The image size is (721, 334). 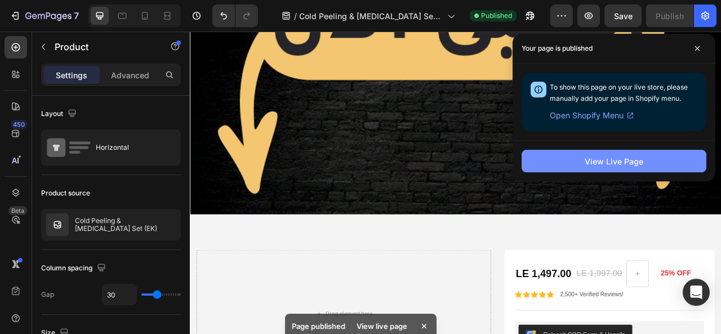 I want to click on span: To show this page on your live store, please manually add your page in Shopify menu., so click(x=619, y=92).